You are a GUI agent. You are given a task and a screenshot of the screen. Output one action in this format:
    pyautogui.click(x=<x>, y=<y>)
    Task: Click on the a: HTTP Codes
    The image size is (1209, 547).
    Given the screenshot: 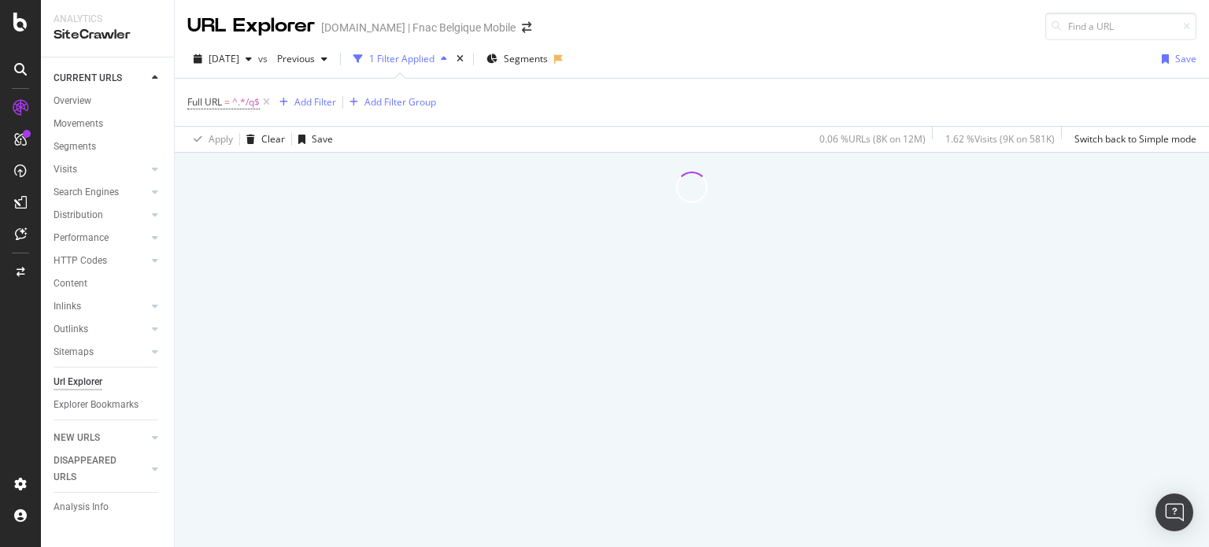 What is the action you would take?
    pyautogui.click(x=100, y=260)
    